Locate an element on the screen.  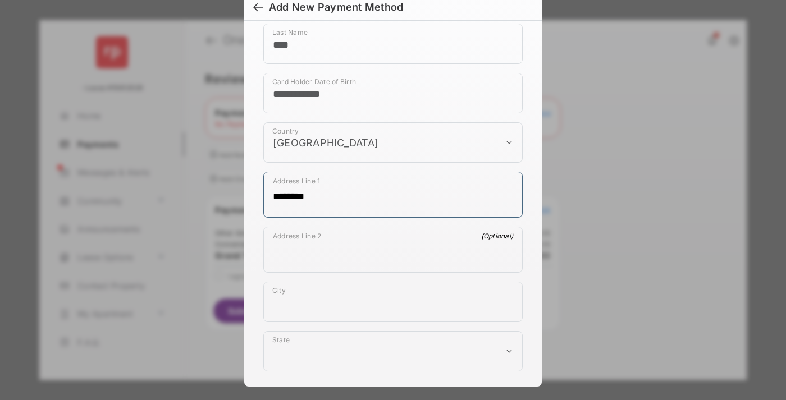
div: Add New Payment Method is located at coordinates (336, 7).